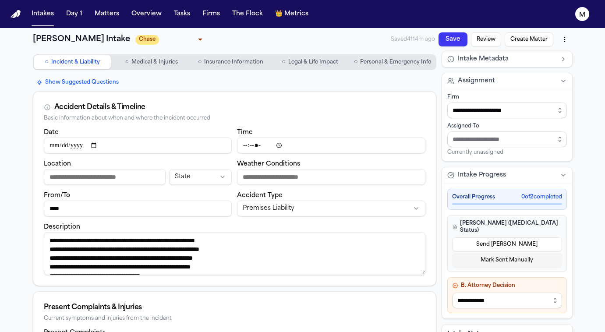  Describe the element at coordinates (541, 197) in the screenshot. I see `span: 0 of 2 completed` at that location.